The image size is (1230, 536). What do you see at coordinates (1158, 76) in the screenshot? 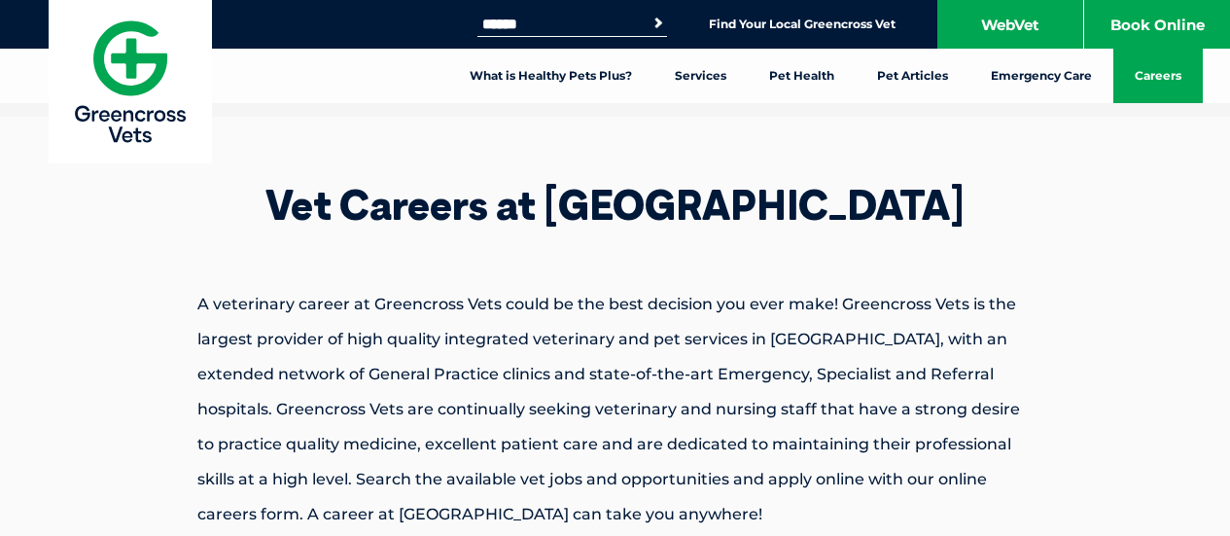
I see `a: Careers` at bounding box center [1158, 76].